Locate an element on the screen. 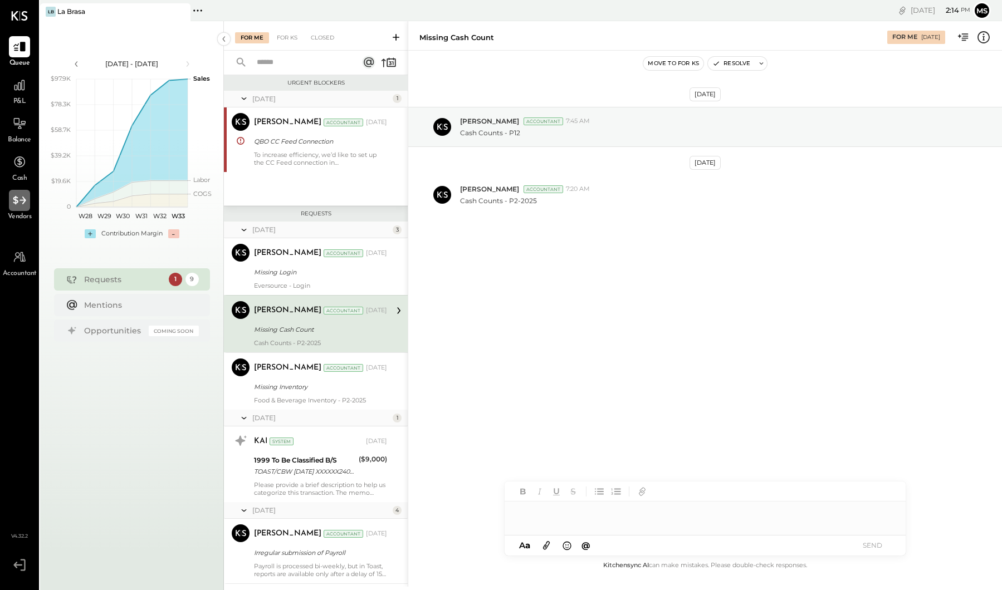 The height and width of the screenshot is (590, 1002). span: Vendors is located at coordinates (19, 217).